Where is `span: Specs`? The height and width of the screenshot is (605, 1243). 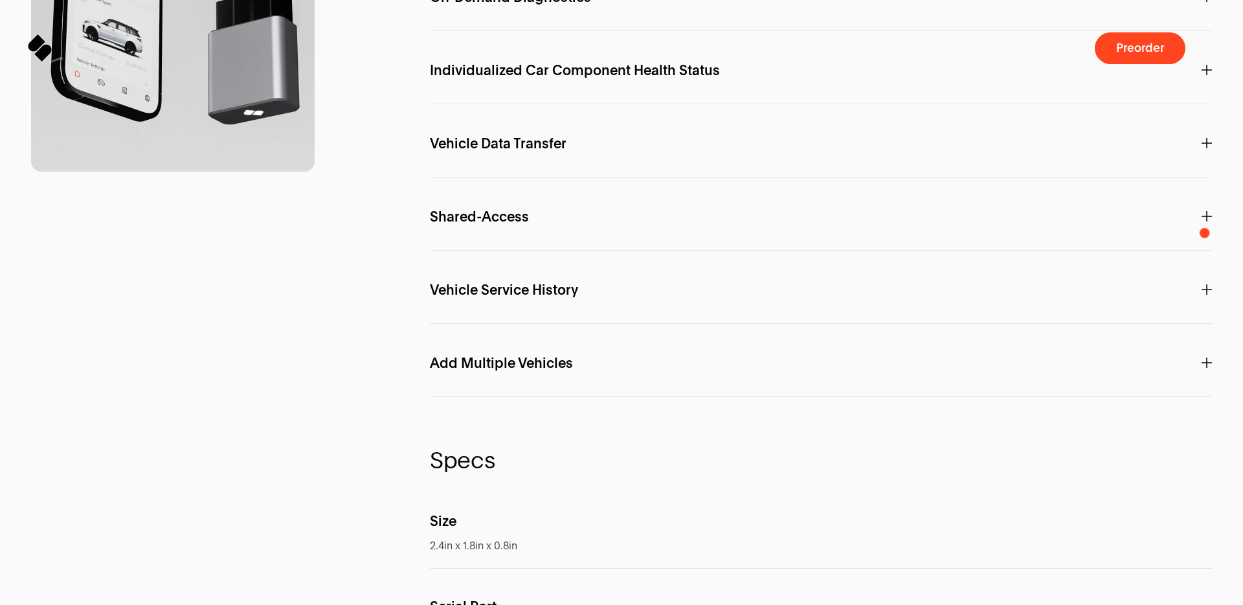
span: Specs is located at coordinates (821, 460).